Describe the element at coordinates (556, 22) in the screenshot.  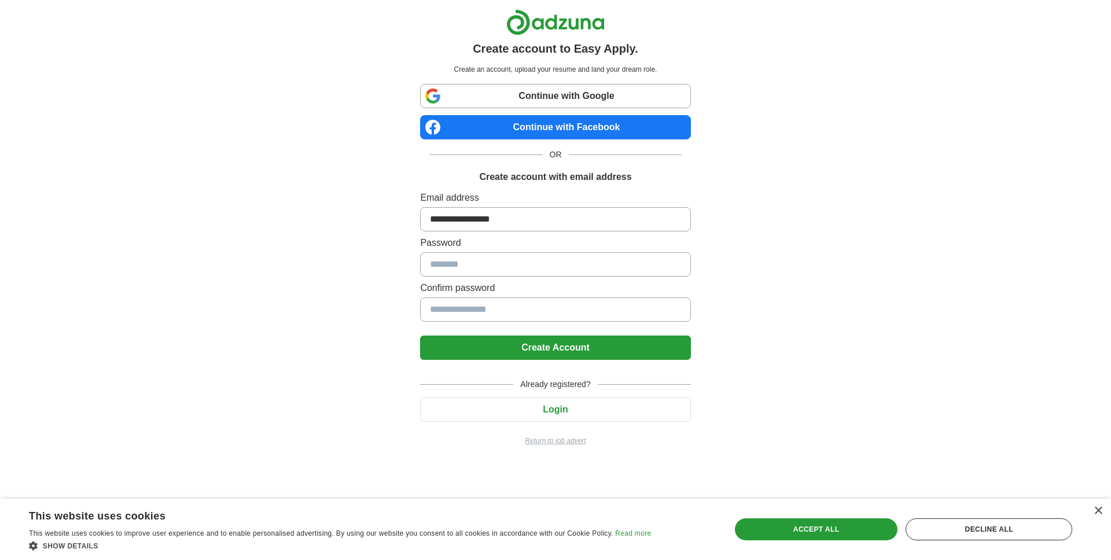
I see `img: Adzuna logo` at that location.